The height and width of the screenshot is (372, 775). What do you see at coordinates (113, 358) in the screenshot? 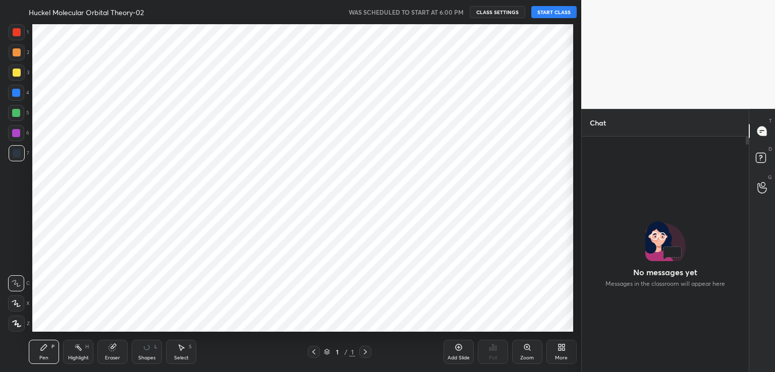
I see `div: Eraser` at bounding box center [113, 358].